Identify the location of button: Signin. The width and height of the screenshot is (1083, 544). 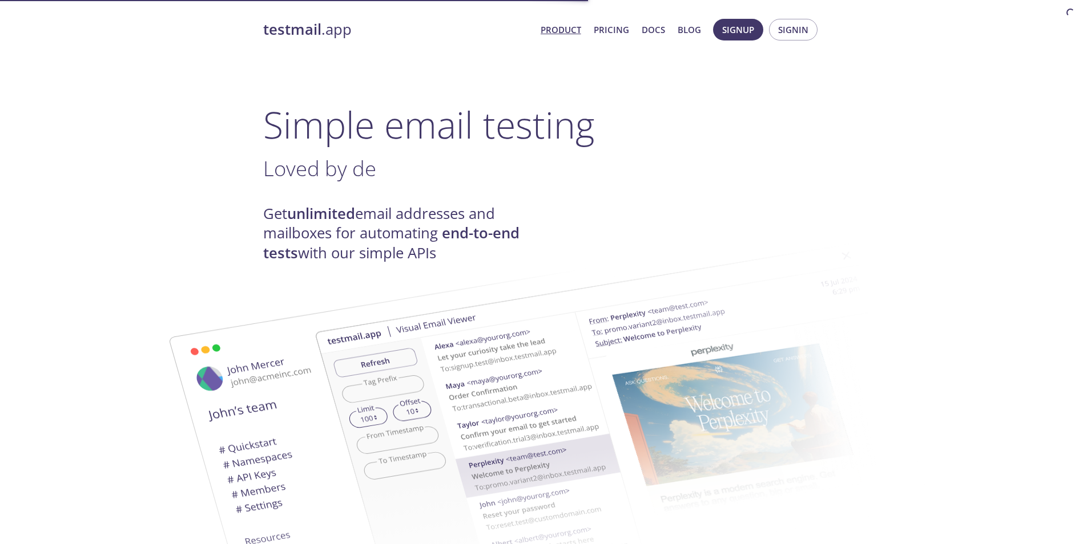
(793, 30).